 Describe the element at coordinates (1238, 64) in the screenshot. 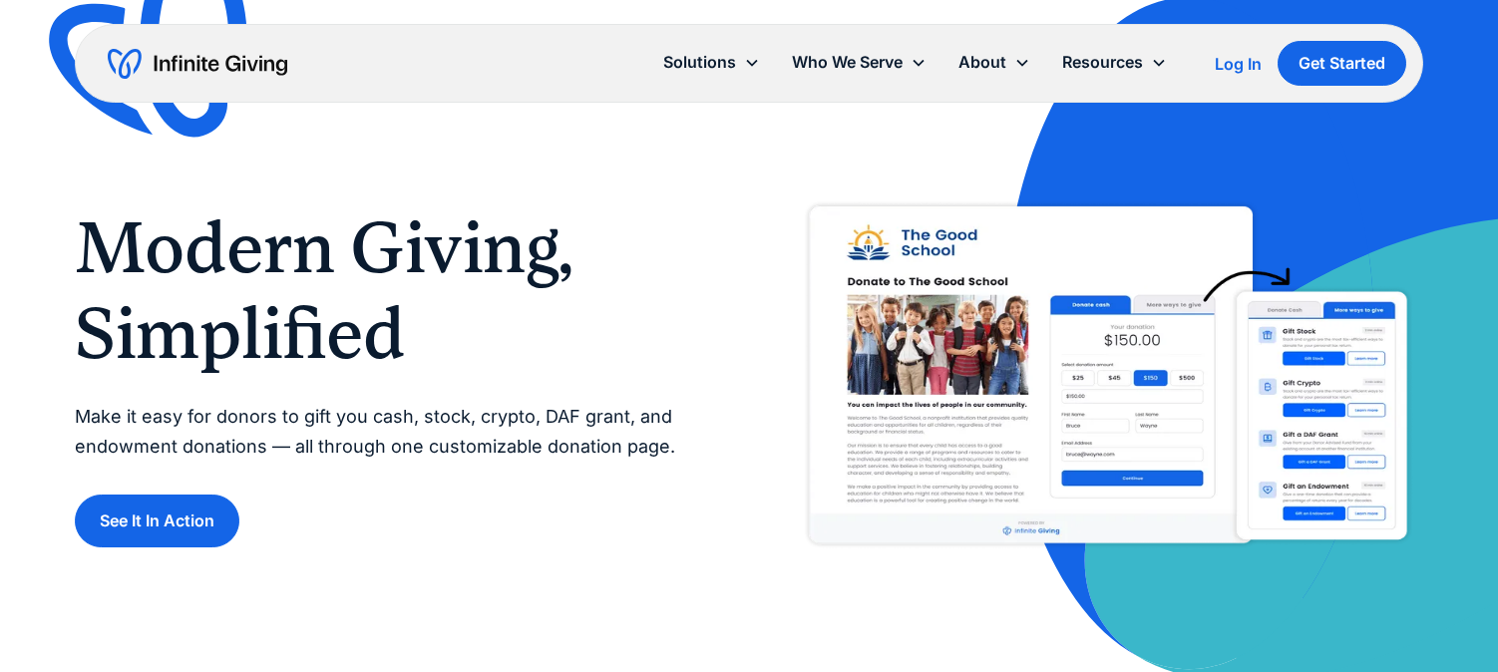

I see `div: Log In` at that location.